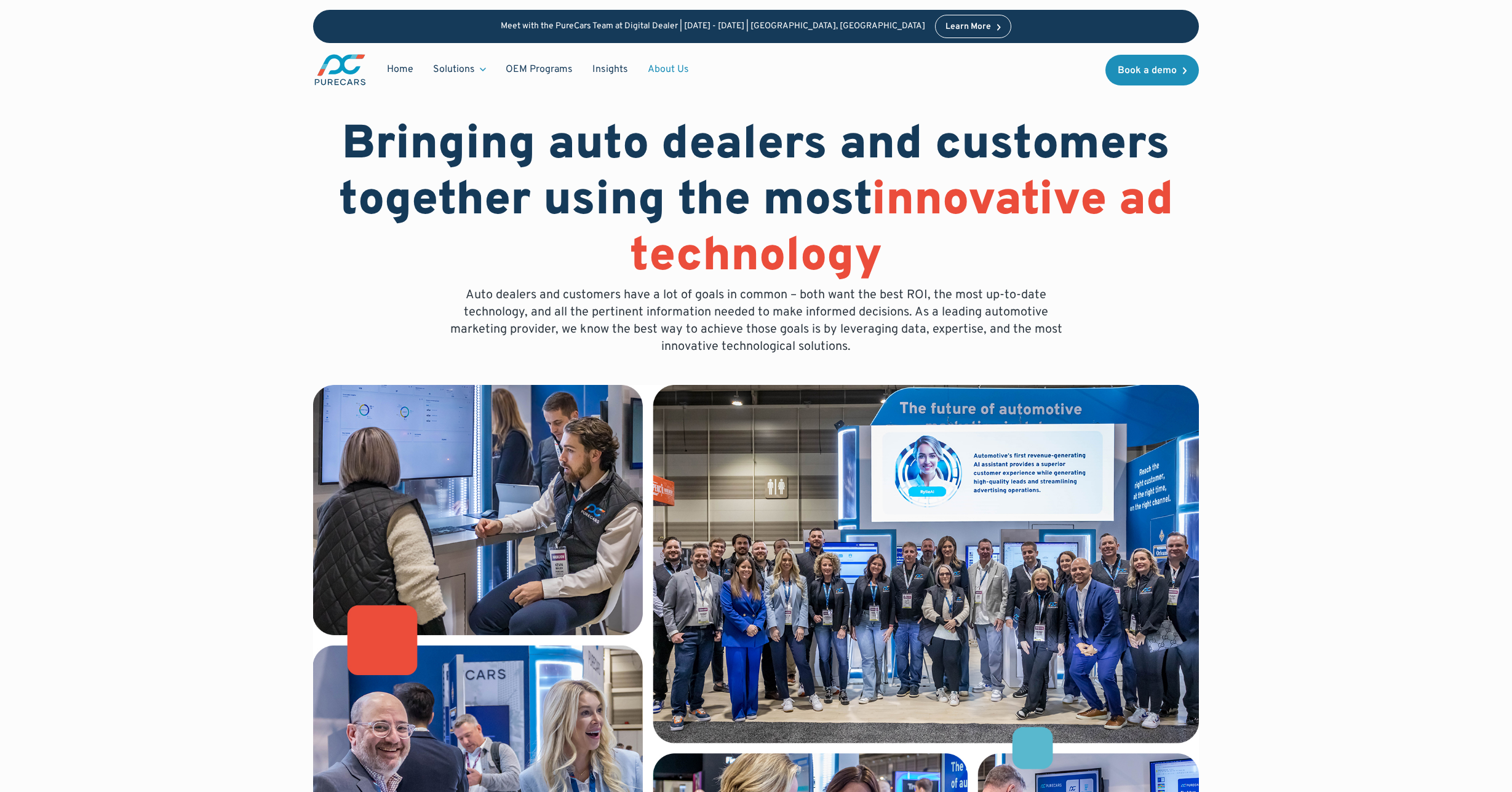  What do you see at coordinates (340, 70) in the screenshot?
I see `a: main` at bounding box center [340, 70].